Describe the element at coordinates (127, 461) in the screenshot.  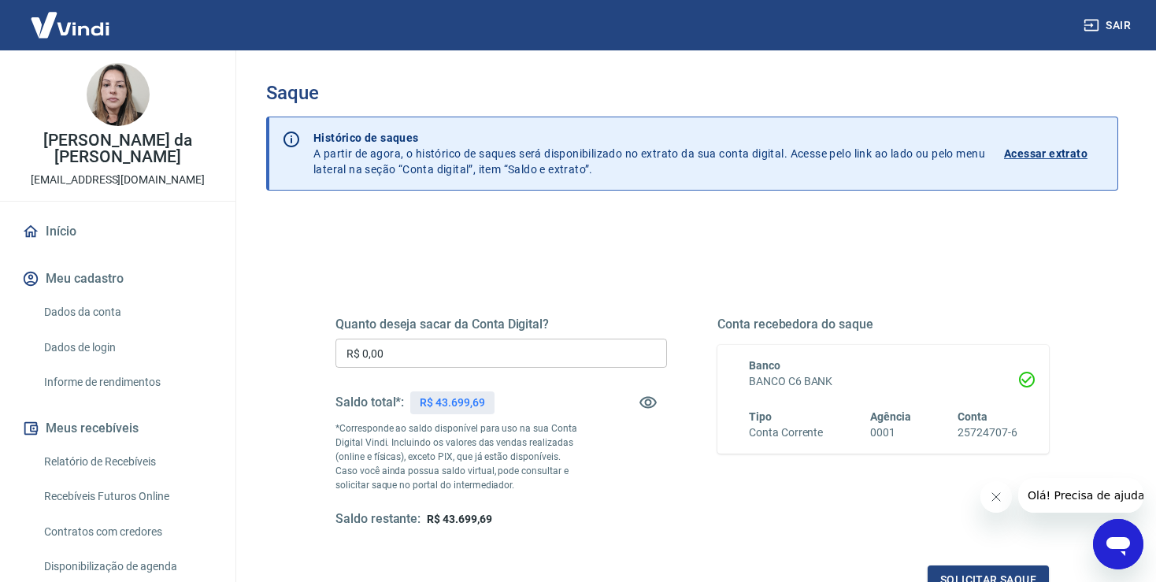
I see `a: Relatório de Recebíveis` at that location.